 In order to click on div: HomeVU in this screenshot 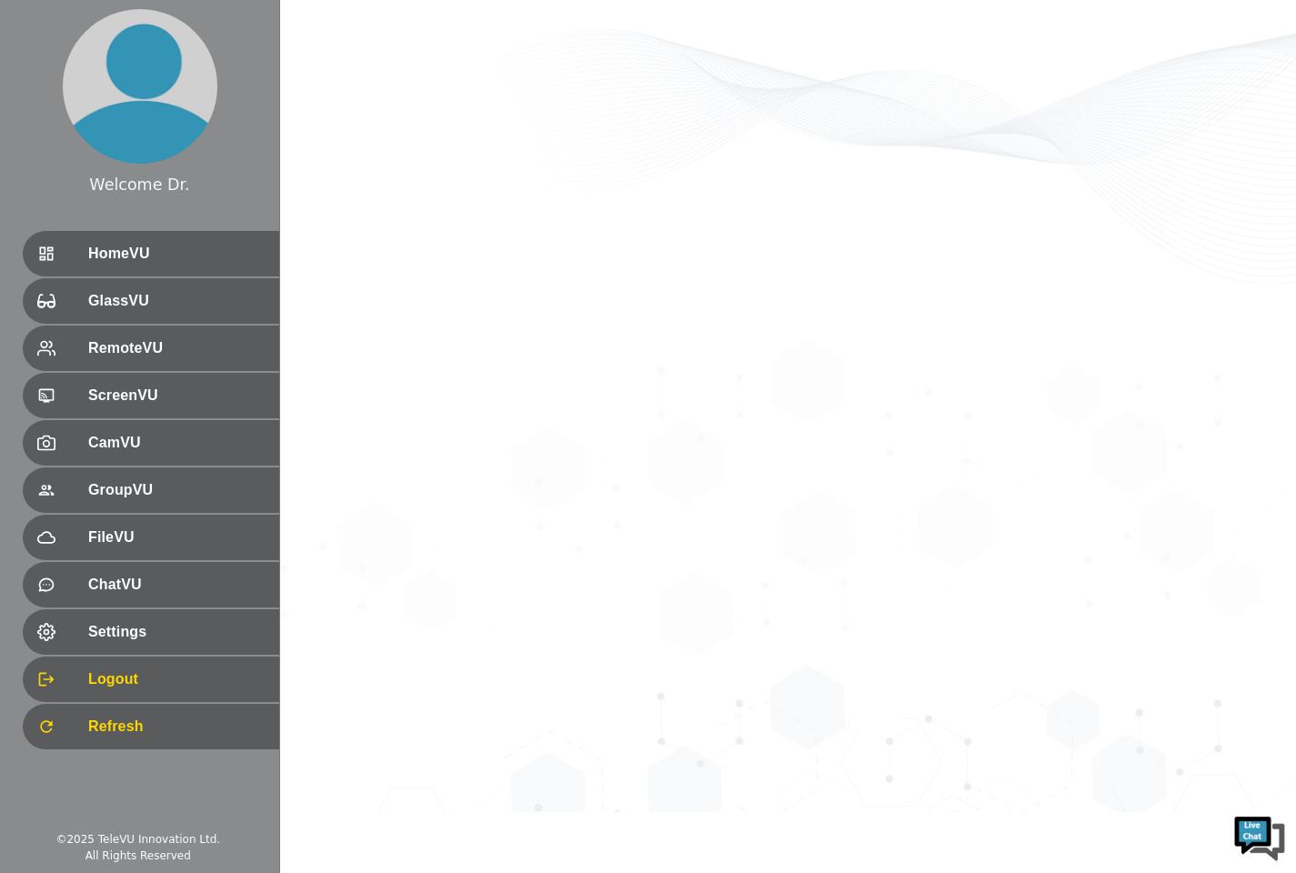, I will do `click(151, 254)`.